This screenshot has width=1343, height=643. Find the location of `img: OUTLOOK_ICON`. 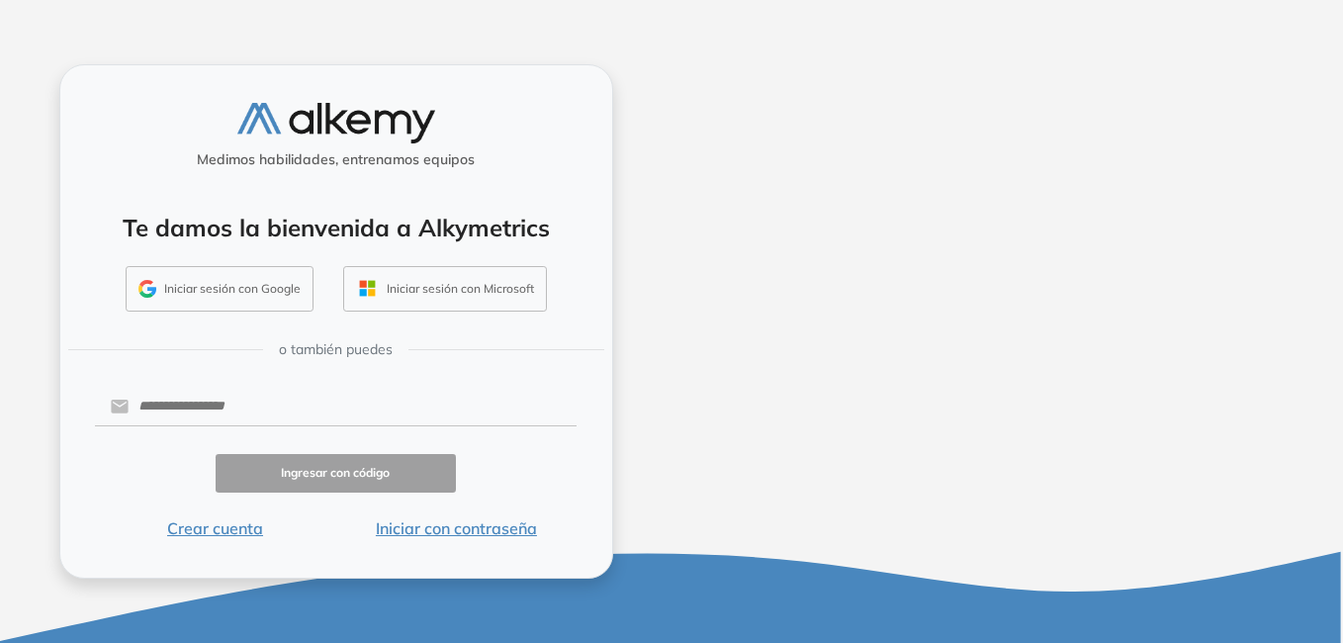

img: OUTLOOK_ICON is located at coordinates (367, 288).